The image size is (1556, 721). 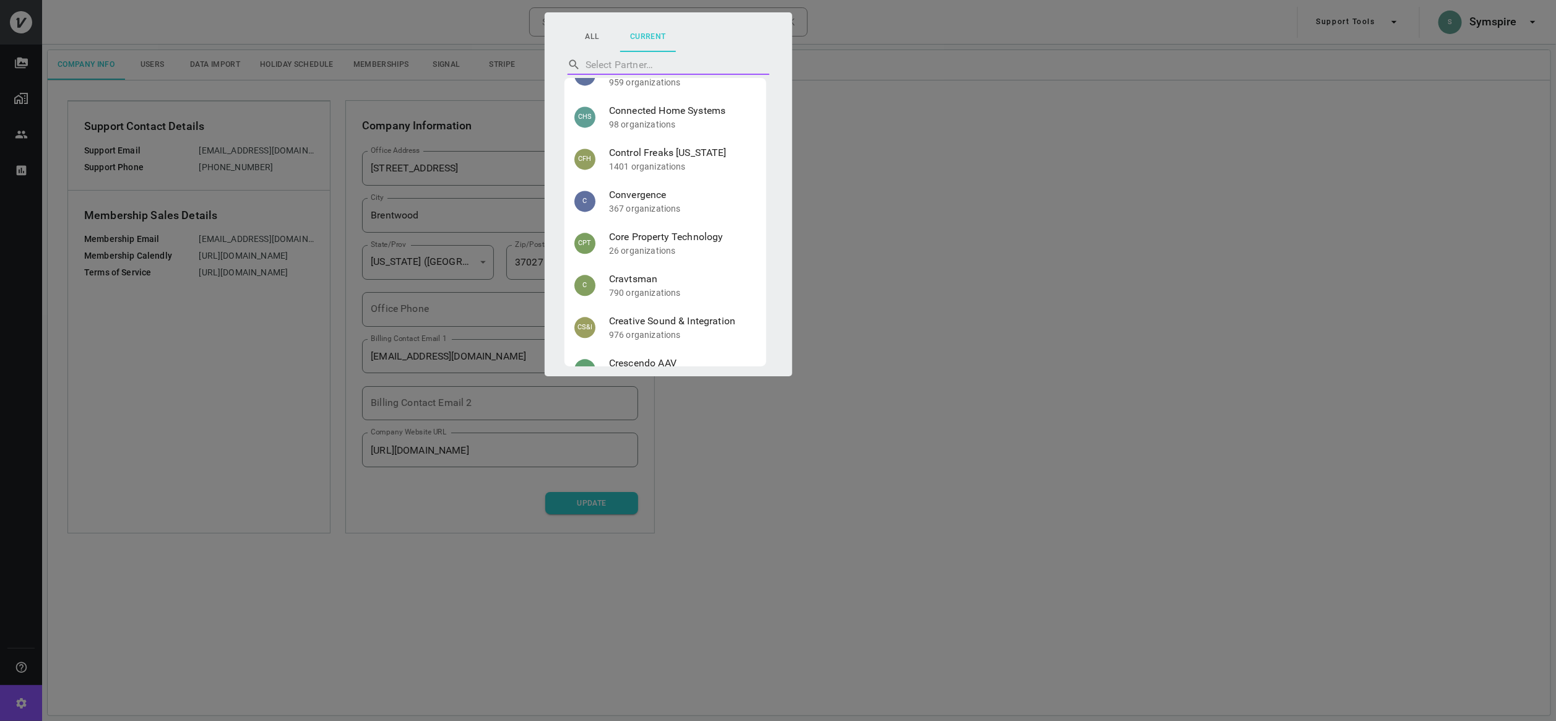 What do you see at coordinates (683, 111) in the screenshot?
I see `span: Connected Home Systems` at bounding box center [683, 111].